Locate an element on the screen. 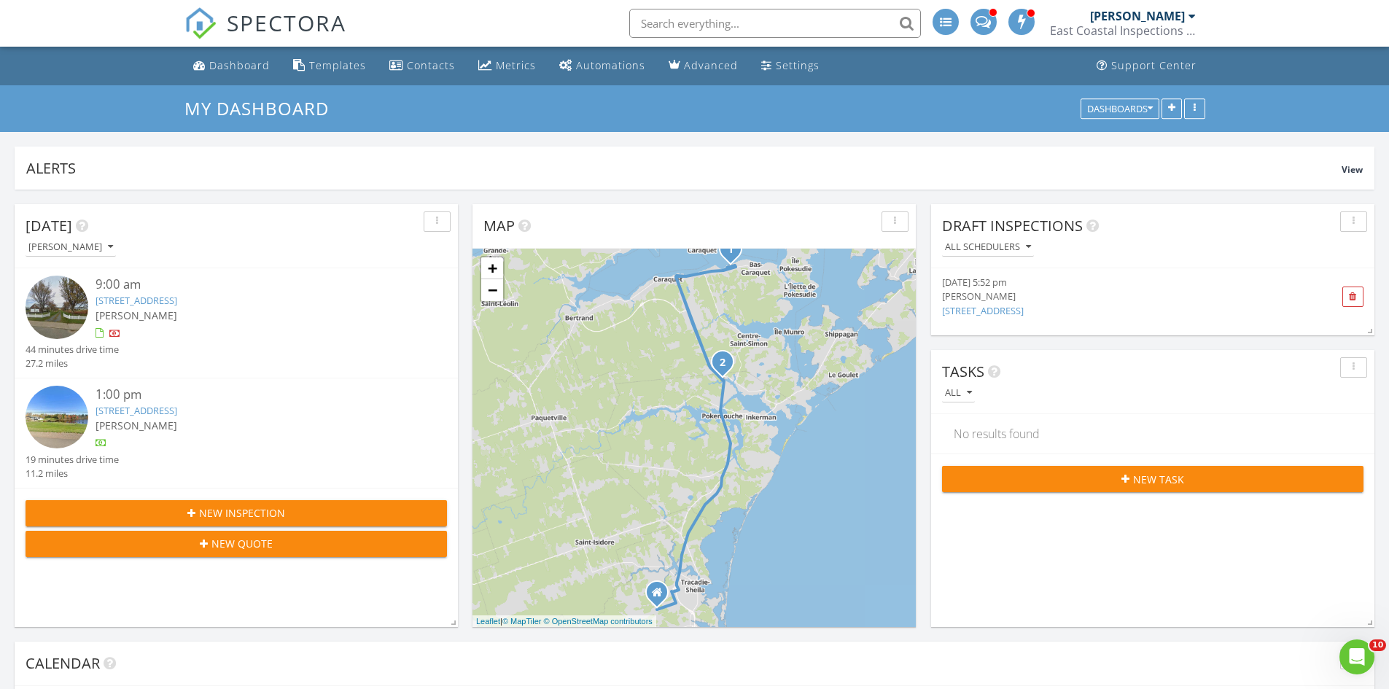 The height and width of the screenshot is (689, 1389). a: Support Center is located at coordinates (1146, 66).